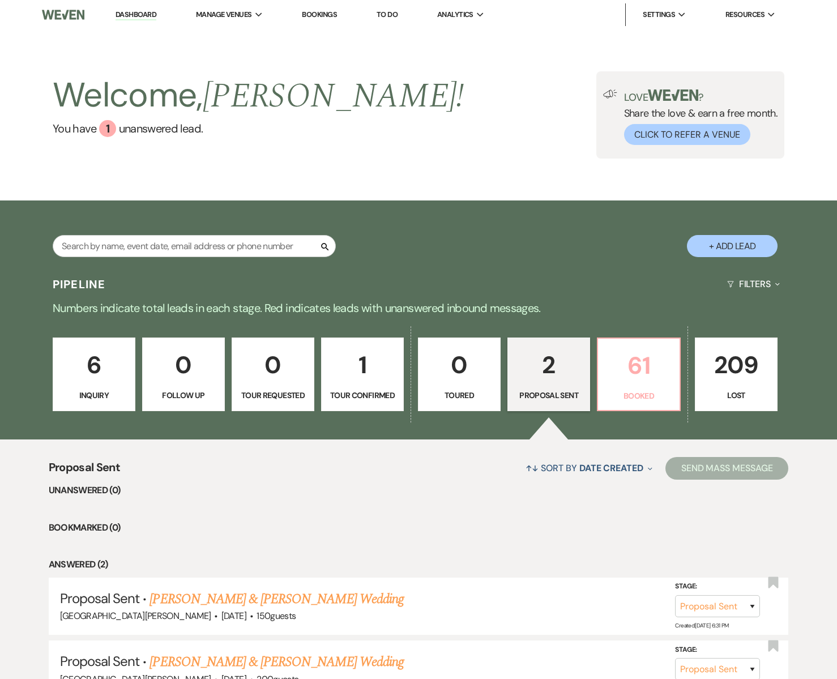  What do you see at coordinates (419, 491) in the screenshot?
I see `li: Unanswered (0)` at bounding box center [419, 491].